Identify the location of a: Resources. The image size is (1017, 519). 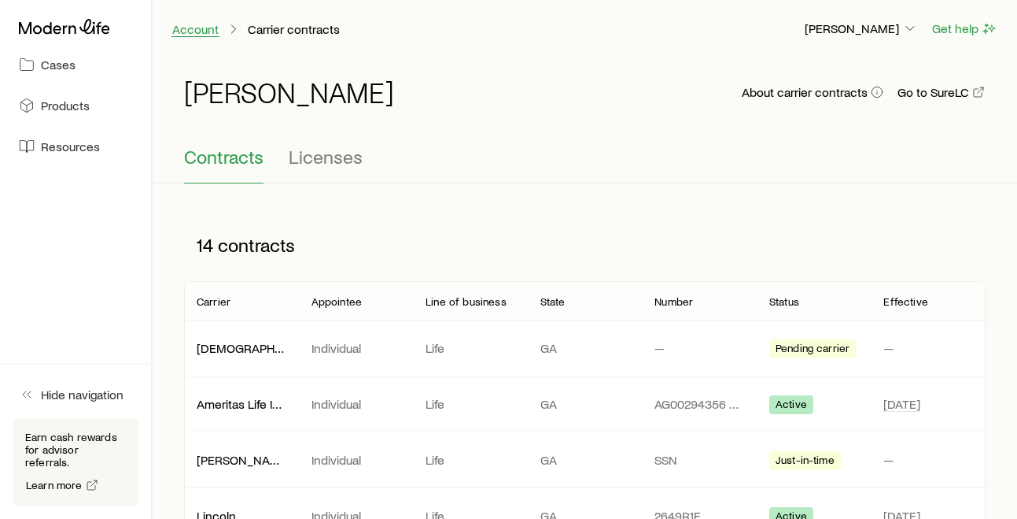
(76, 146).